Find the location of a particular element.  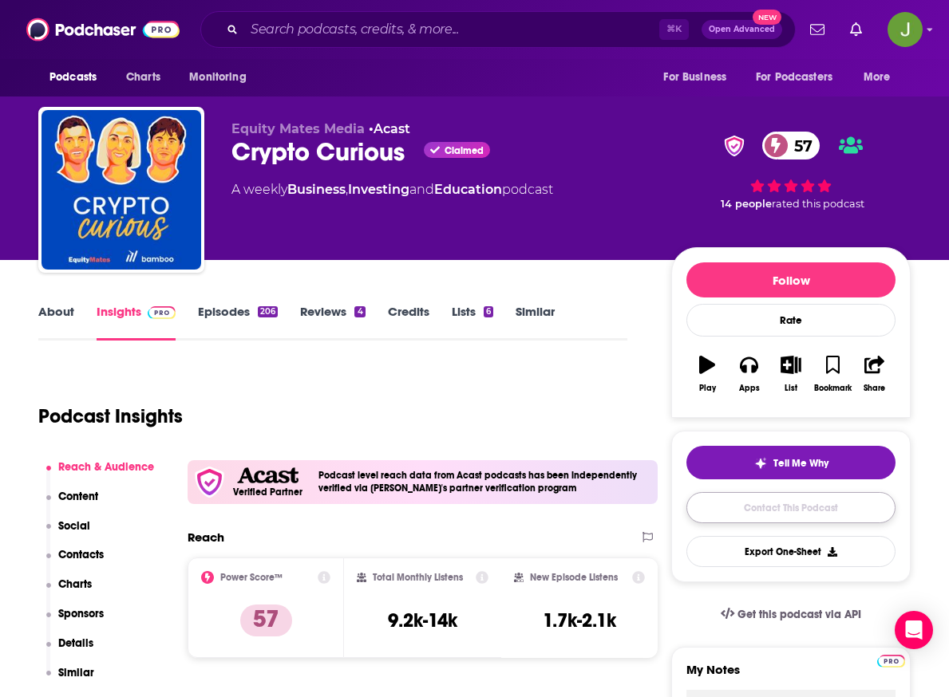

button: Details is located at coordinates (70, 651).